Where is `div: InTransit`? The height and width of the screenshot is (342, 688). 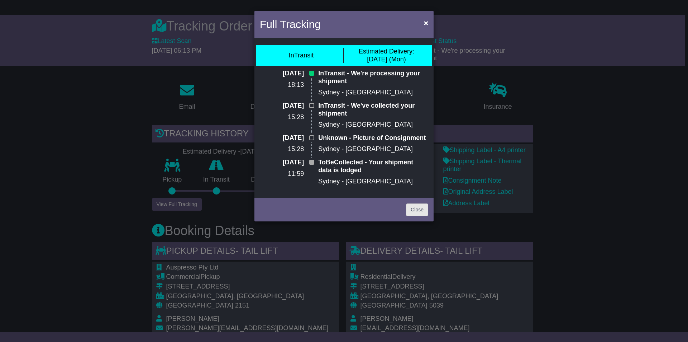
div: InTransit is located at coordinates (301, 56).